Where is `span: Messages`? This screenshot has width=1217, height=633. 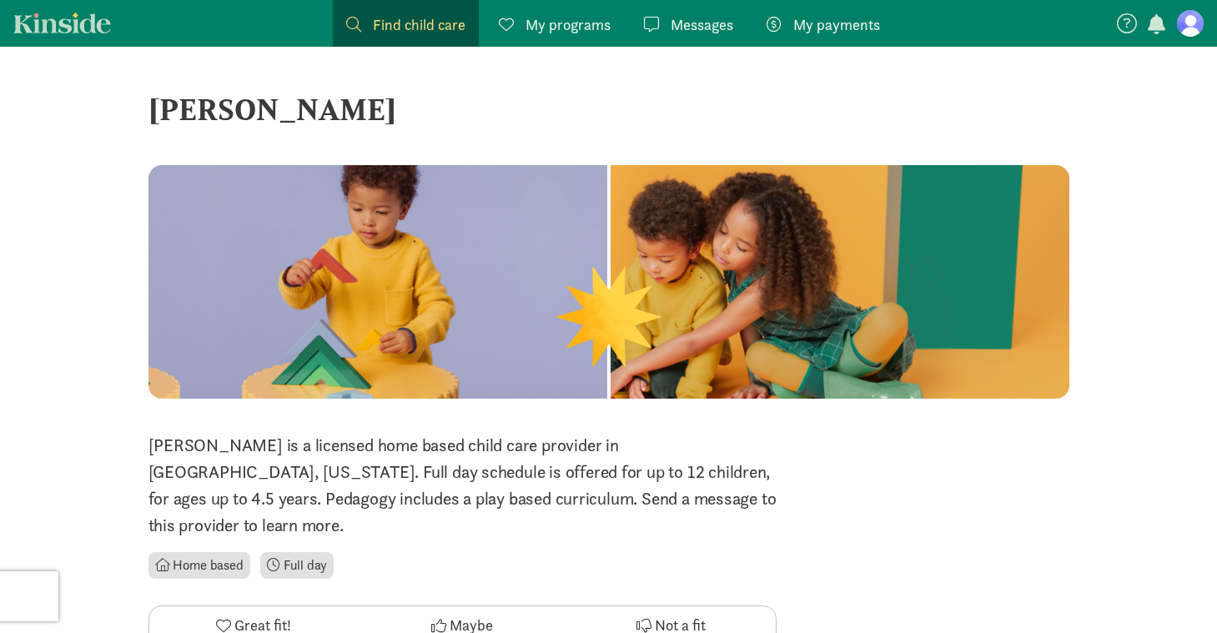 span: Messages is located at coordinates (701, 24).